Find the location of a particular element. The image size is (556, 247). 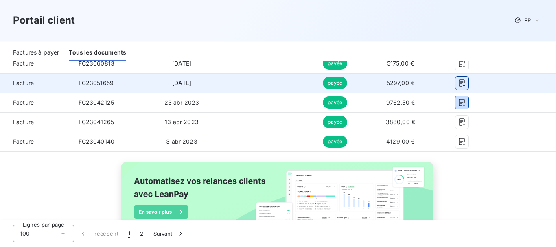

span: 3 abr 2023 is located at coordinates (181, 141).